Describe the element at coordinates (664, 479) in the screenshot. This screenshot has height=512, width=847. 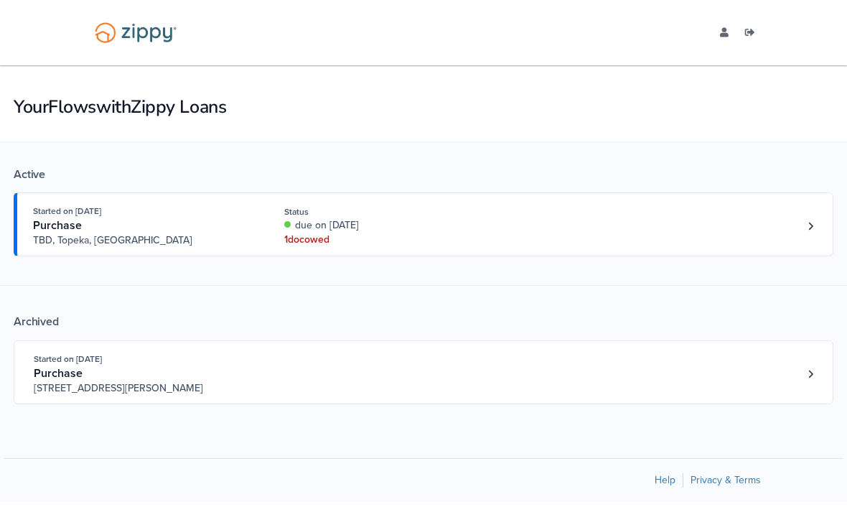
I see `a: Help` at that location.